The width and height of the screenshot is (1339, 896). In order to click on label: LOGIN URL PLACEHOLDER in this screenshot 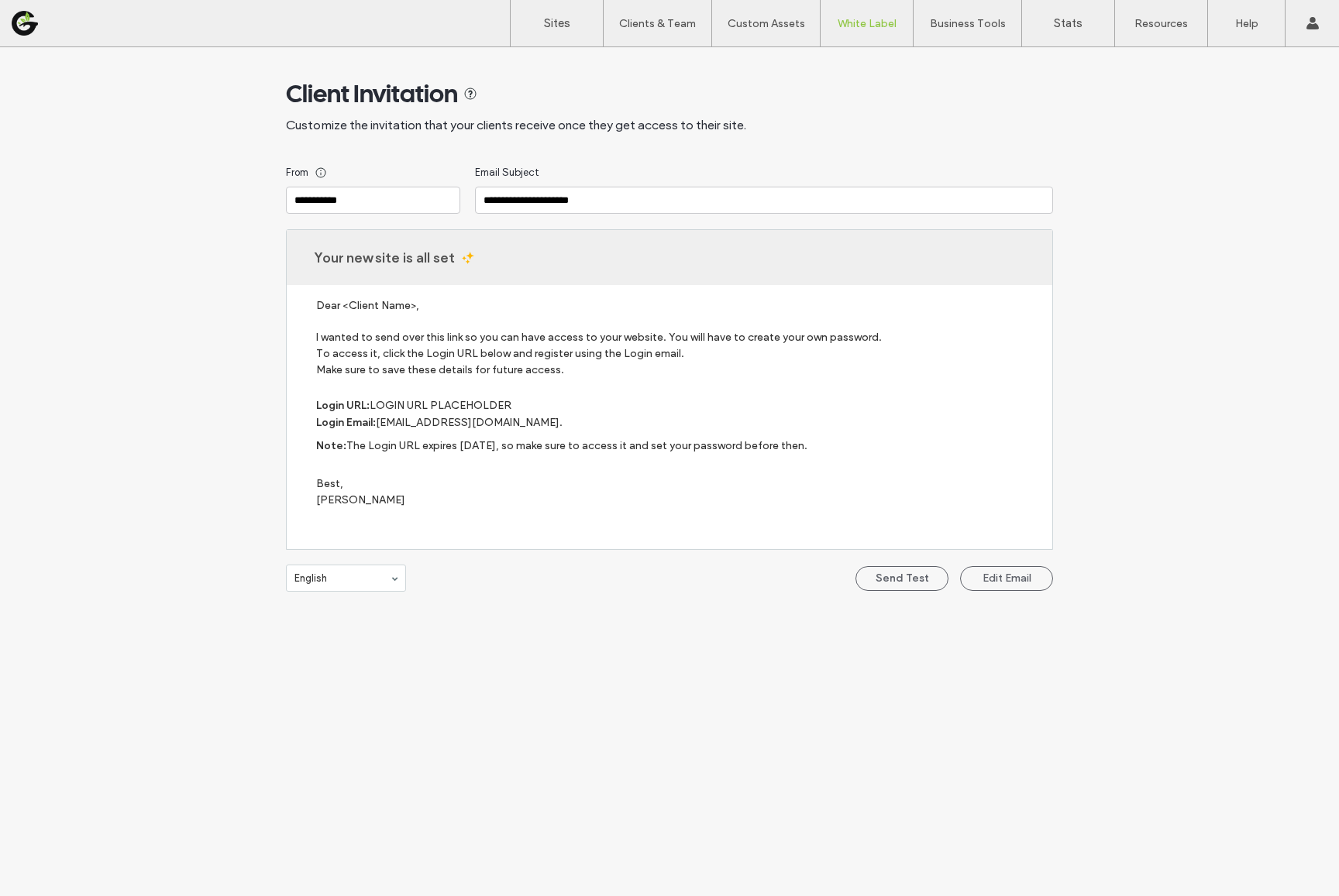, I will do `click(441, 405)`.